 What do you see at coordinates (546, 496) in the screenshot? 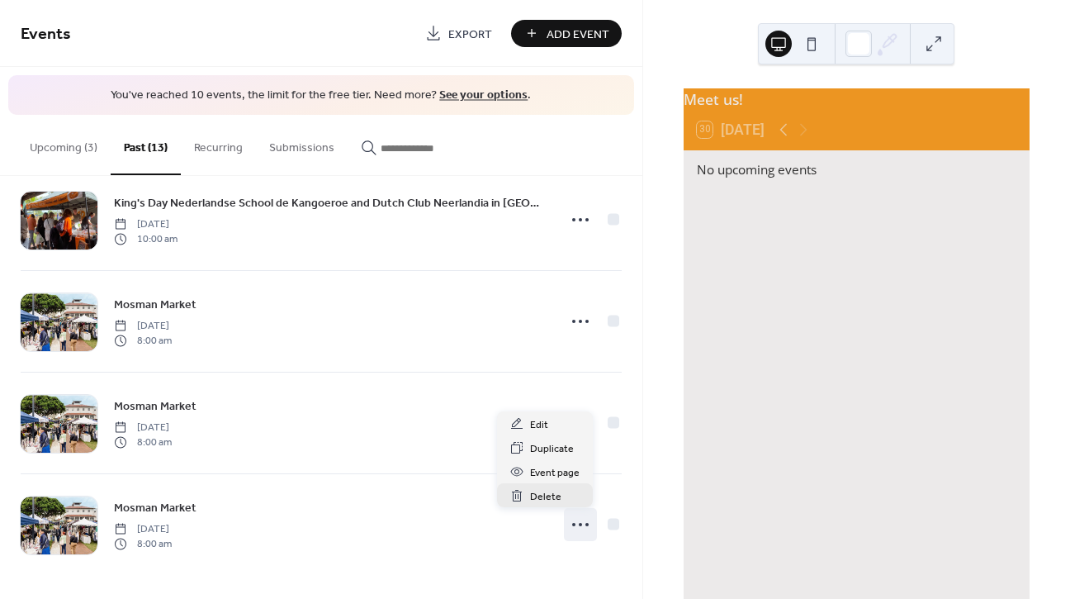
I see `span: Delete` at bounding box center [546, 496].